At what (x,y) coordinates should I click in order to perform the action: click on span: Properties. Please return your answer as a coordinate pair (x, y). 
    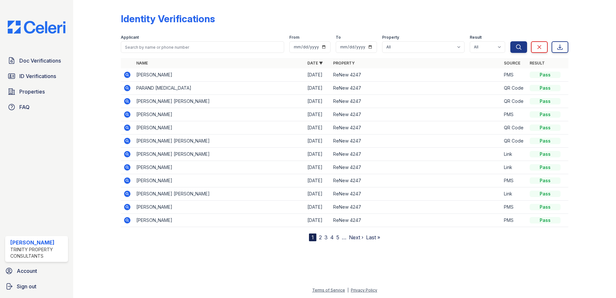
    Looking at the image, I should click on (32, 92).